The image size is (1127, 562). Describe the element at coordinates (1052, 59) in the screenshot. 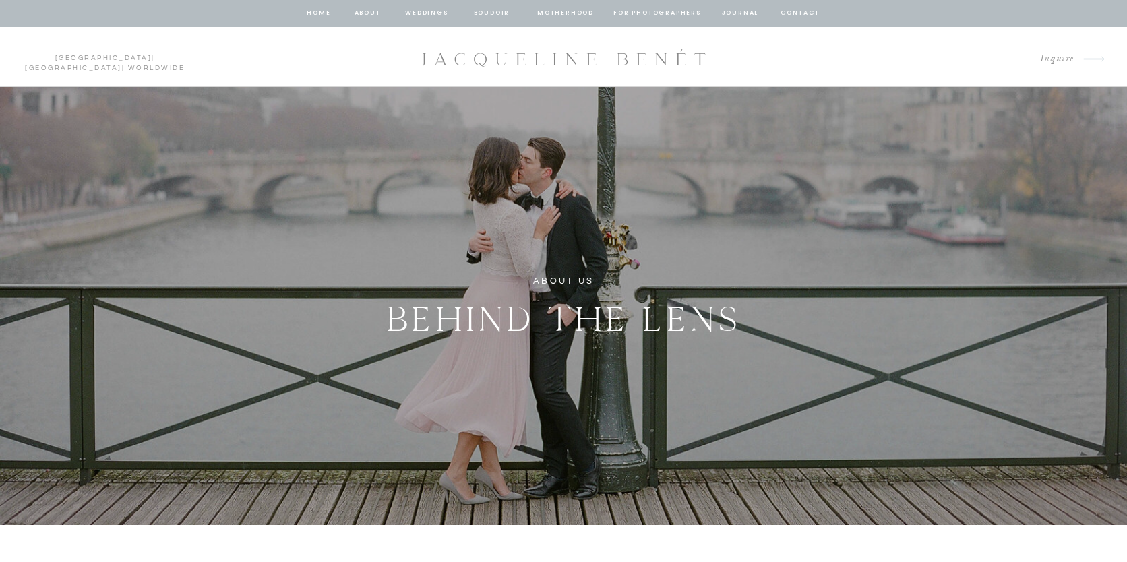

I see `p: Inquire` at that location.